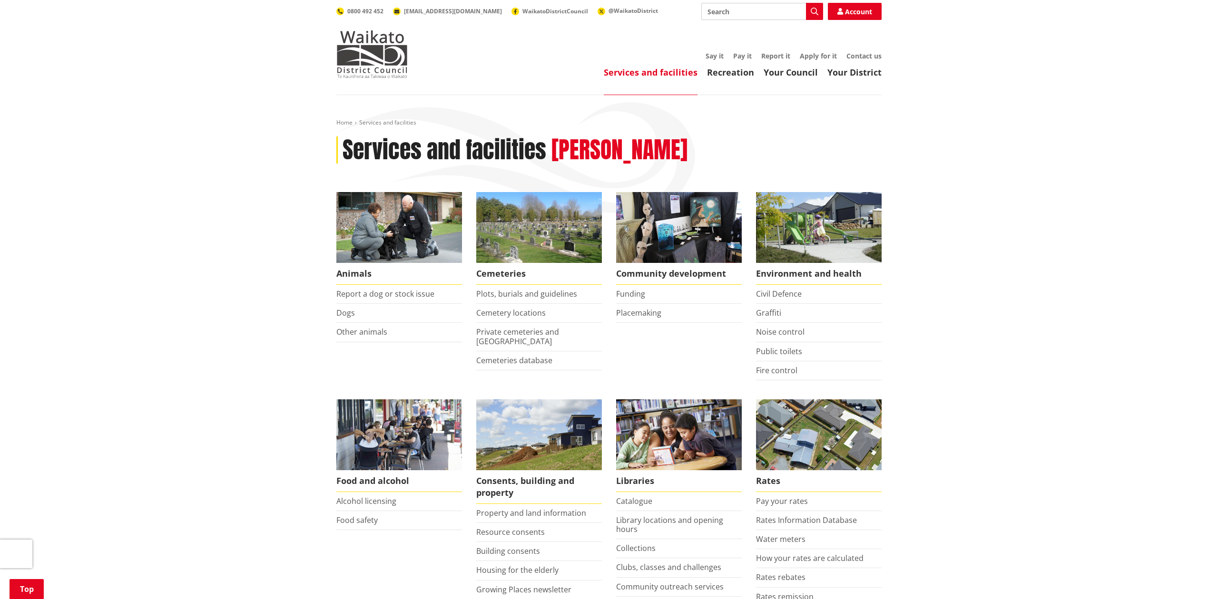 This screenshot has width=1218, height=599. What do you see at coordinates (609, 123) in the screenshot?
I see `nav: breadcrumb` at bounding box center [609, 123].